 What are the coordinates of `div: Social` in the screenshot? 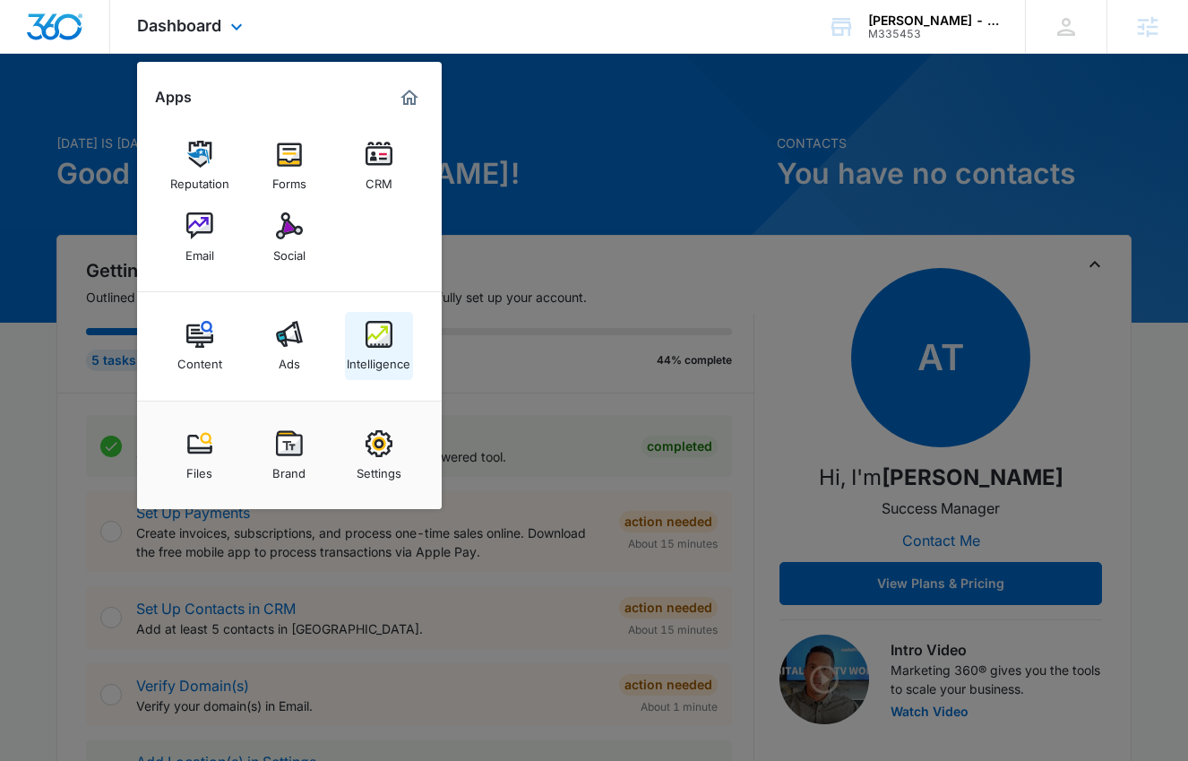 It's located at (289, 251).